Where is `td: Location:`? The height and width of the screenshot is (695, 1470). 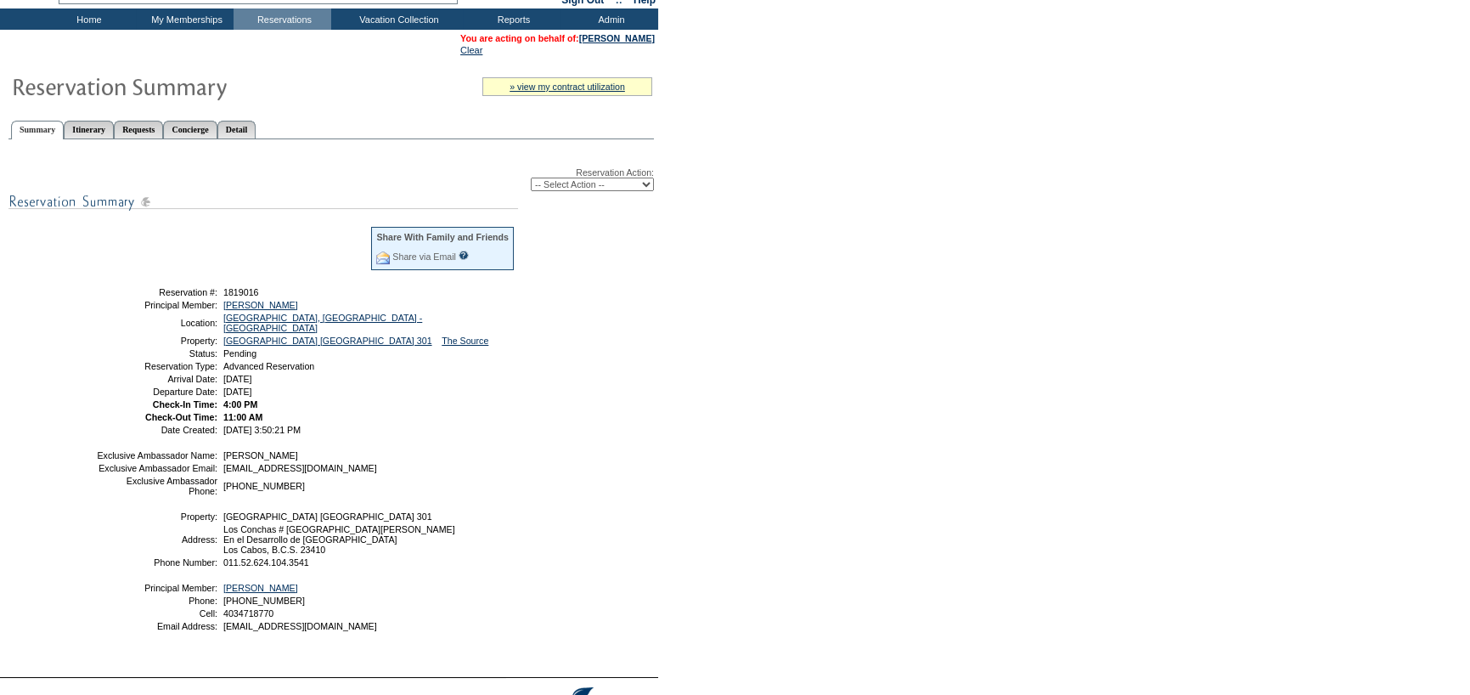
td: Location: is located at coordinates (156, 323).